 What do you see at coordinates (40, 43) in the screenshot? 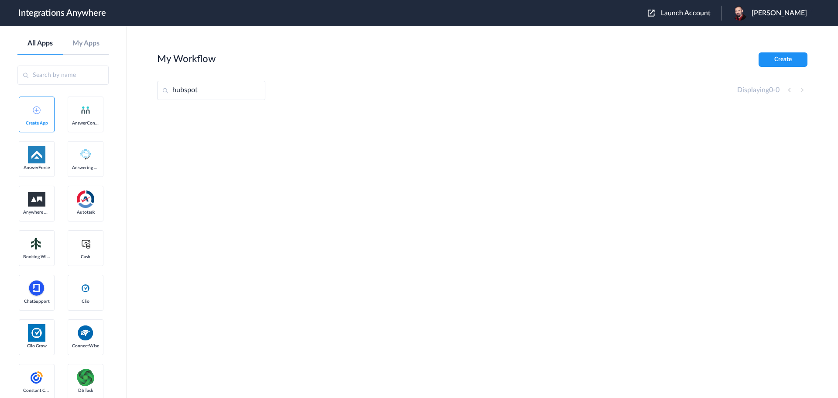
I see `a: All Apps` at bounding box center [40, 43].